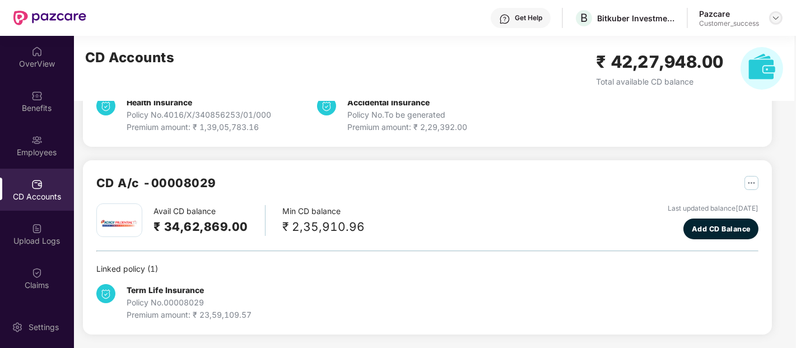 Image resolution: width=796 pixels, height=348 pixels. I want to click on h2: CD Accounts, so click(130, 58).